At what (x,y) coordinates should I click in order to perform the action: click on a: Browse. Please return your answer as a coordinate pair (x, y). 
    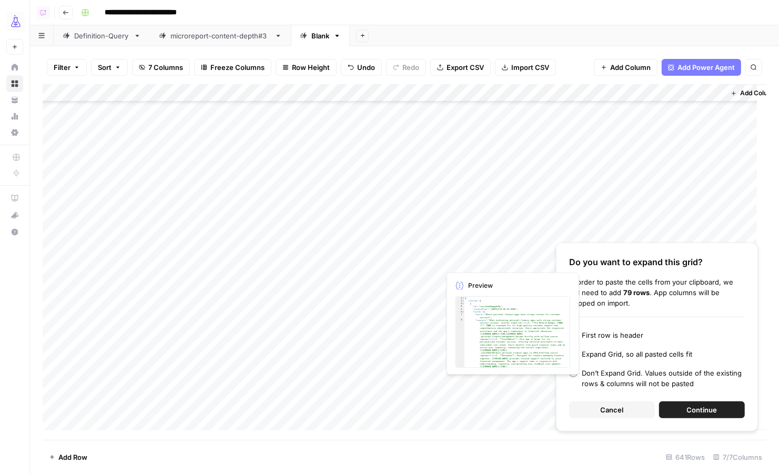
    Looking at the image, I should click on (15, 84).